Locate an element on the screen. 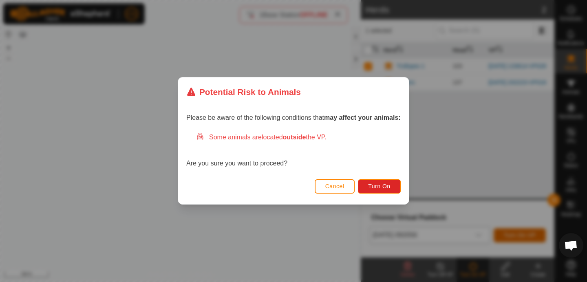 This screenshot has width=587, height=282. div: Are you sure you want to proceed? is located at coordinates (294, 151).